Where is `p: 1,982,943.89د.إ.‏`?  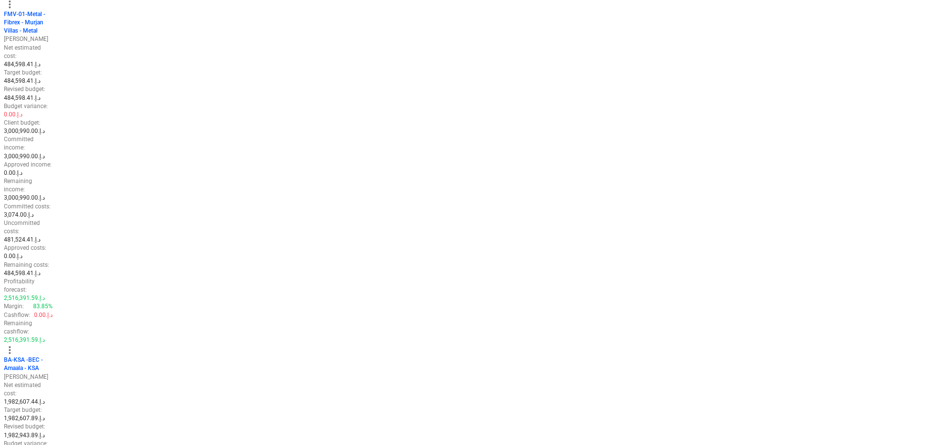
p: 1,982,943.89د.إ.‏ is located at coordinates (24, 435).